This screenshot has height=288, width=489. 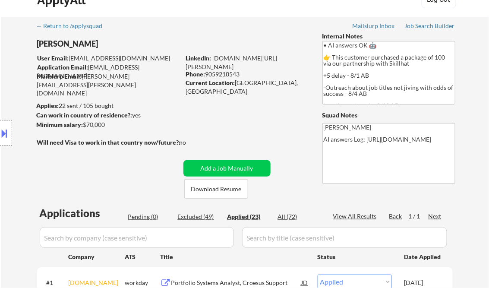 What do you see at coordinates (355, 257) in the screenshot?
I see `div: Status` at bounding box center [355, 257].